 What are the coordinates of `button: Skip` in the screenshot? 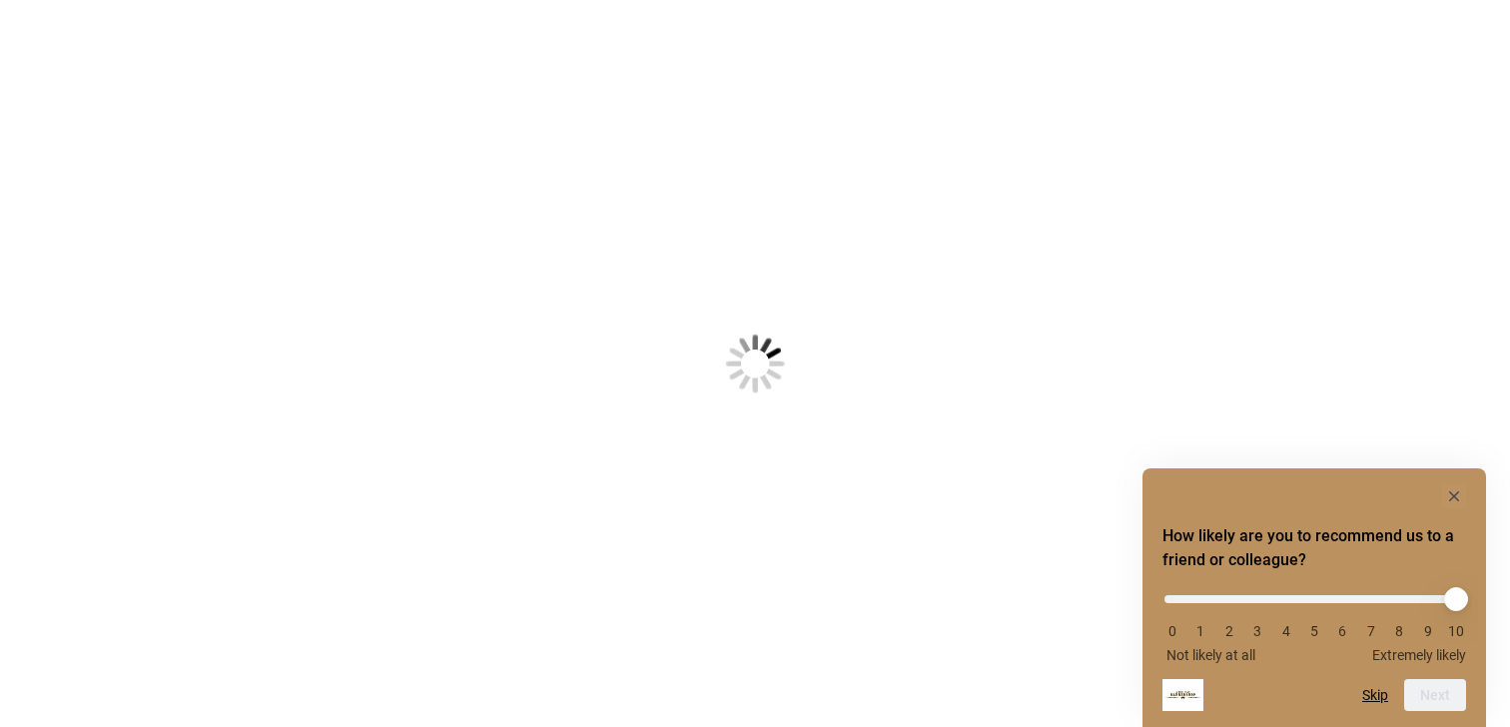 It's located at (1376, 695).